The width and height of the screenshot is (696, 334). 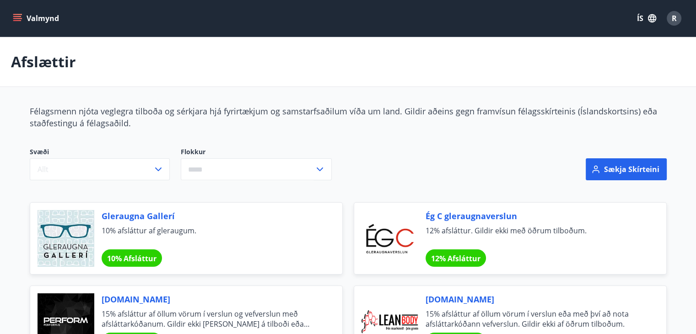 I want to click on p: Afslættir, so click(x=43, y=62).